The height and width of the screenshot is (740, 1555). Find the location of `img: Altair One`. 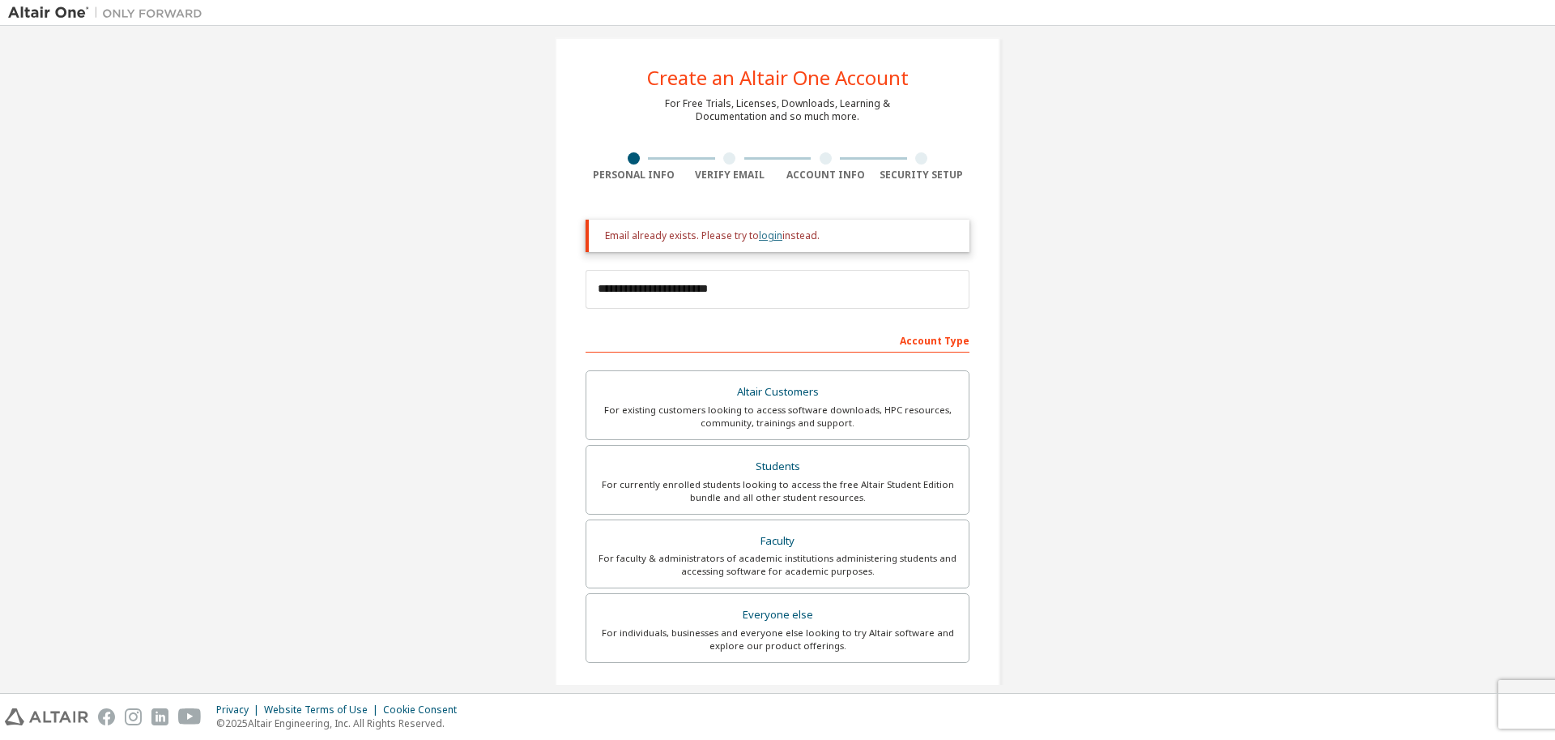

img: Altair One is located at coordinates (109, 13).